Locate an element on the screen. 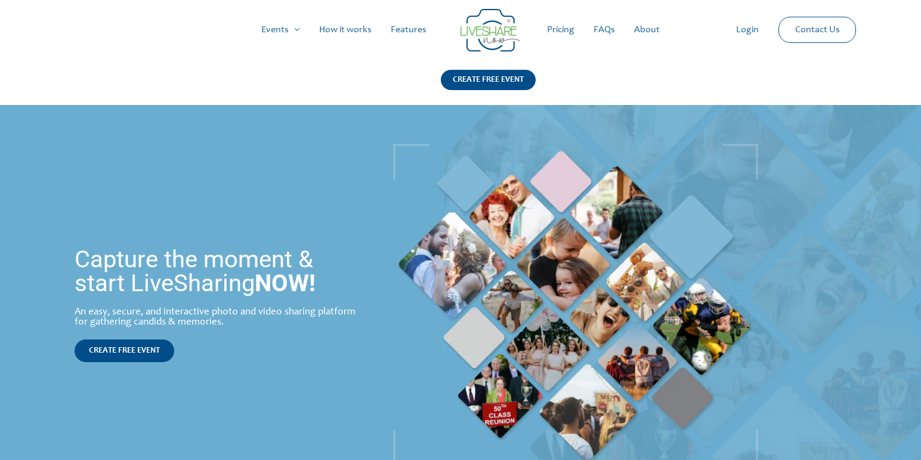 The width and height of the screenshot is (921, 460). a: Pricing is located at coordinates (561, 30).